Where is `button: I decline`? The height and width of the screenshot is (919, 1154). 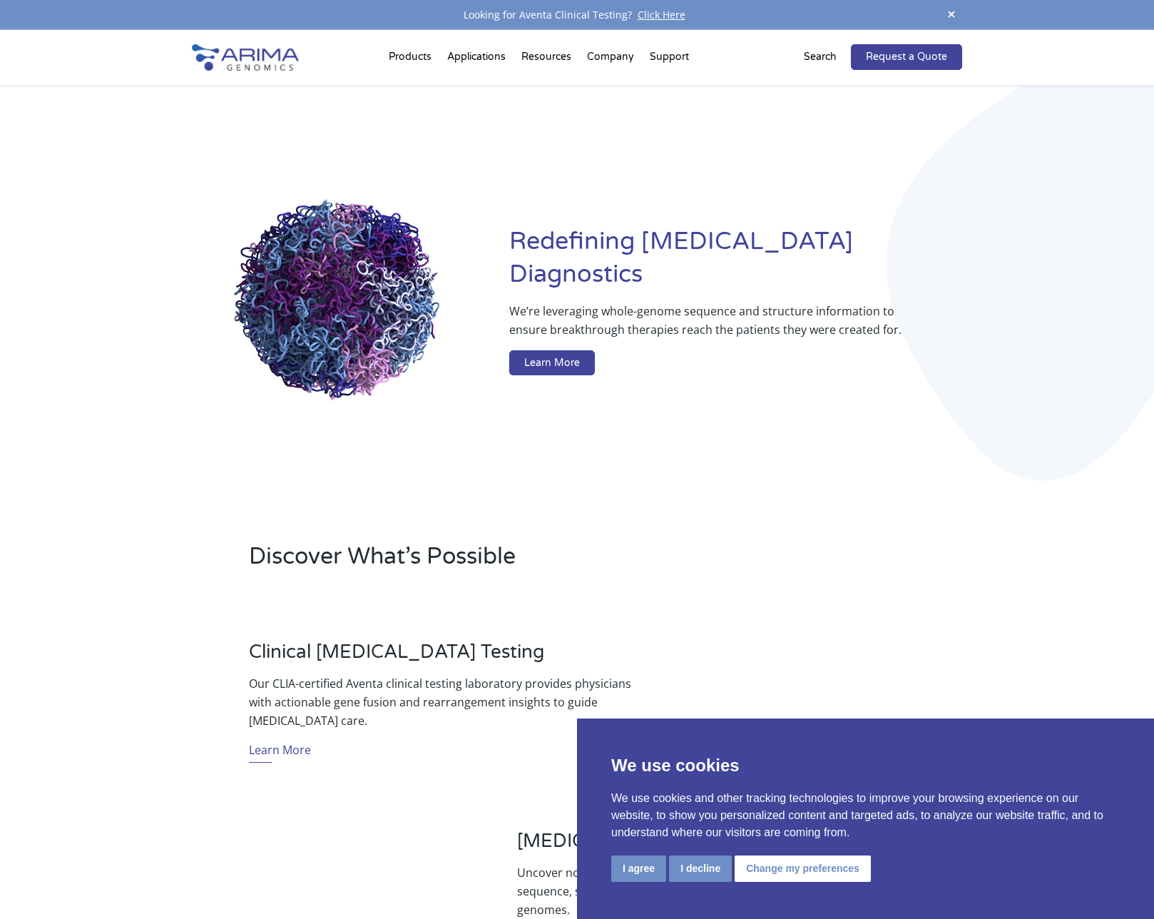 button: I decline is located at coordinates (700, 868).